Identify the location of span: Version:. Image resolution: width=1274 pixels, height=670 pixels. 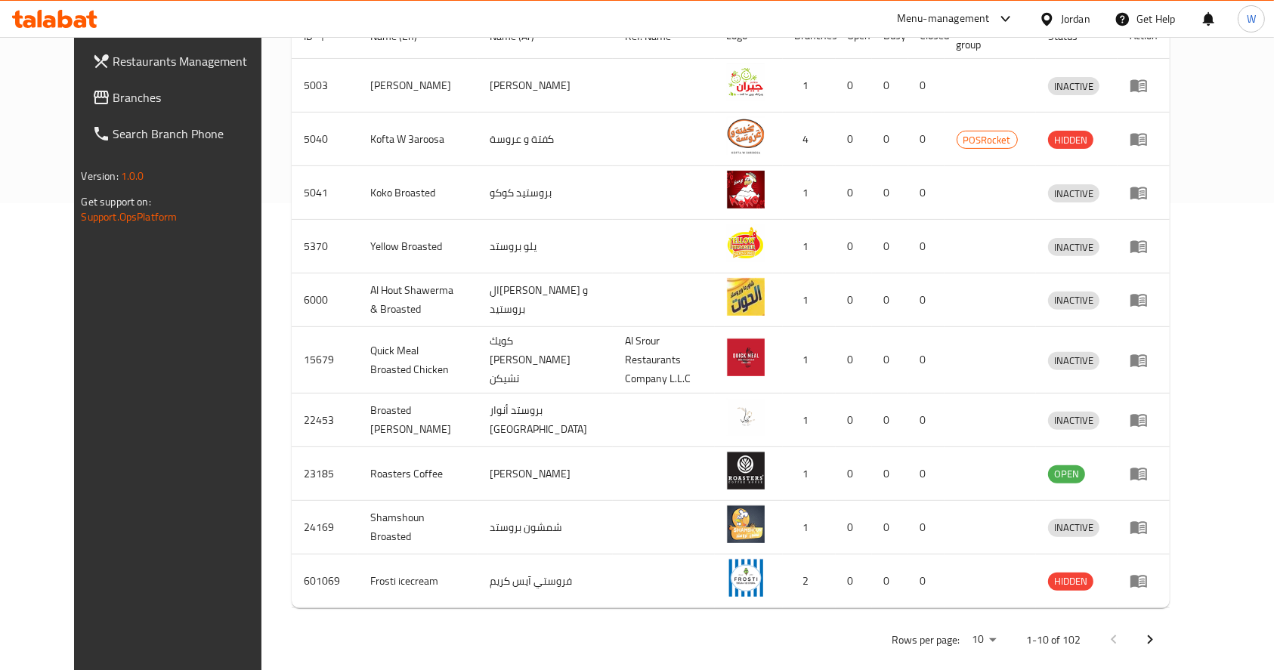
(100, 176).